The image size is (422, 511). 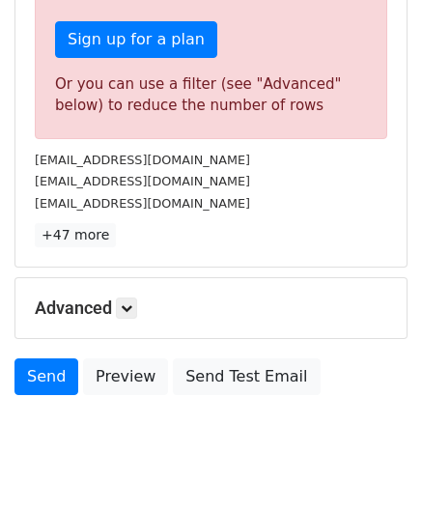 I want to click on a: Send Test Email, so click(x=246, y=377).